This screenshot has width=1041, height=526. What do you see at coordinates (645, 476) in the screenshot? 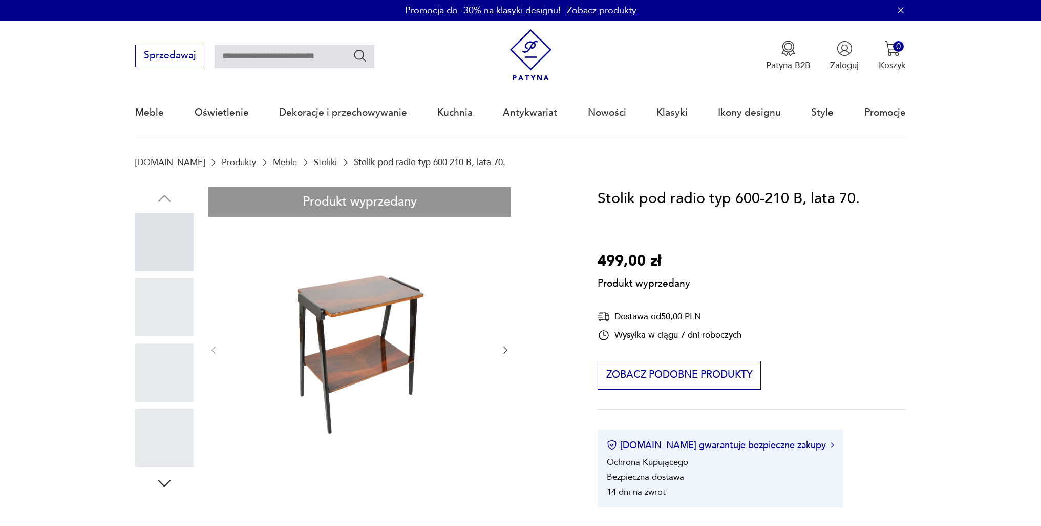
I see `li: Bezpieczna dostawa` at bounding box center [645, 476].